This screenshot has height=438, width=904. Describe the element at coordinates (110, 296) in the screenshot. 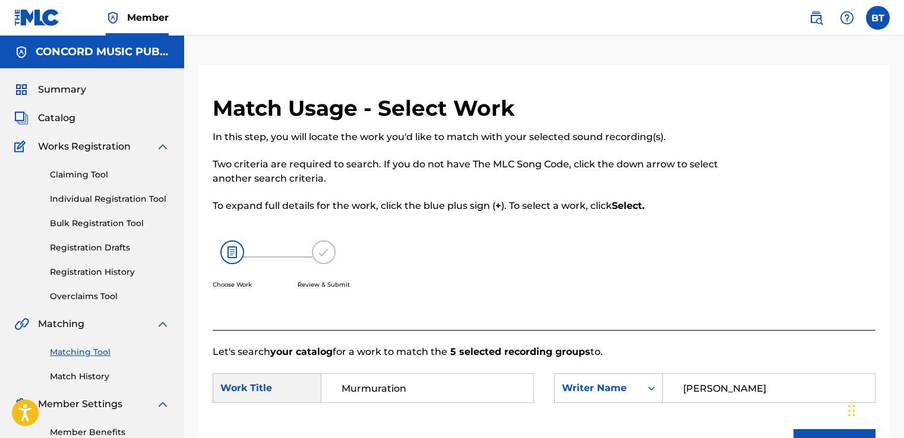

I see `a: Overclaims Tool` at that location.